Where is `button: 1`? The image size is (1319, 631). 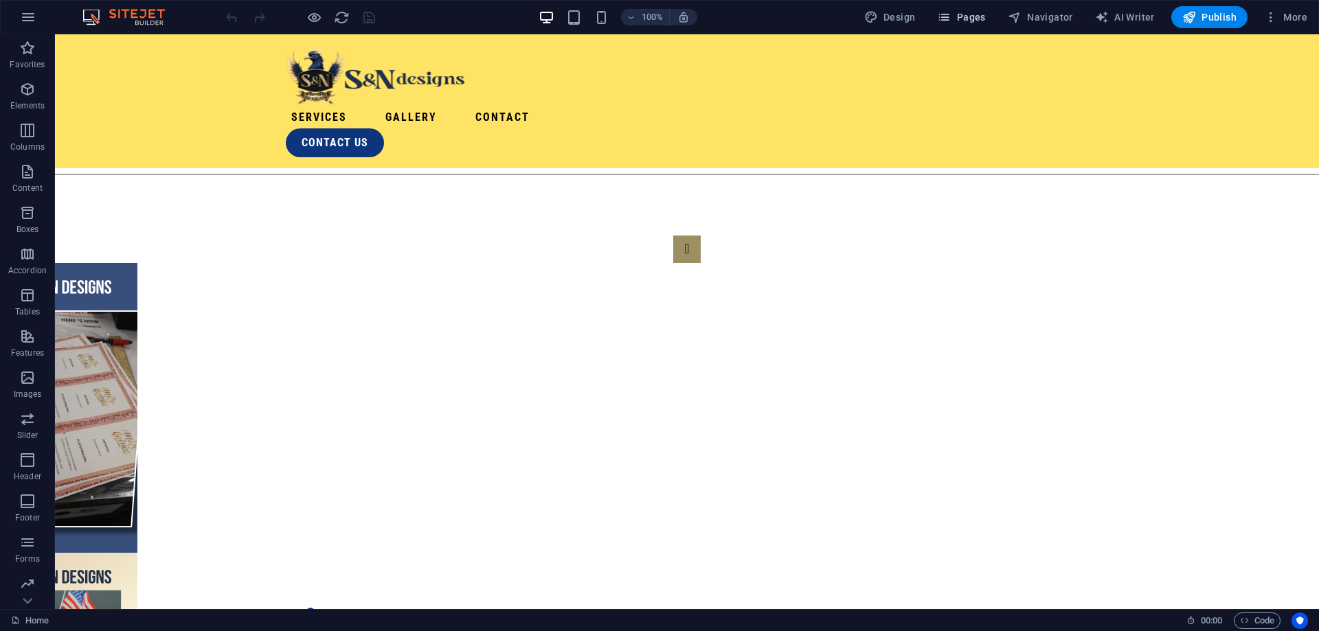
button: 1 is located at coordinates (256, 578).